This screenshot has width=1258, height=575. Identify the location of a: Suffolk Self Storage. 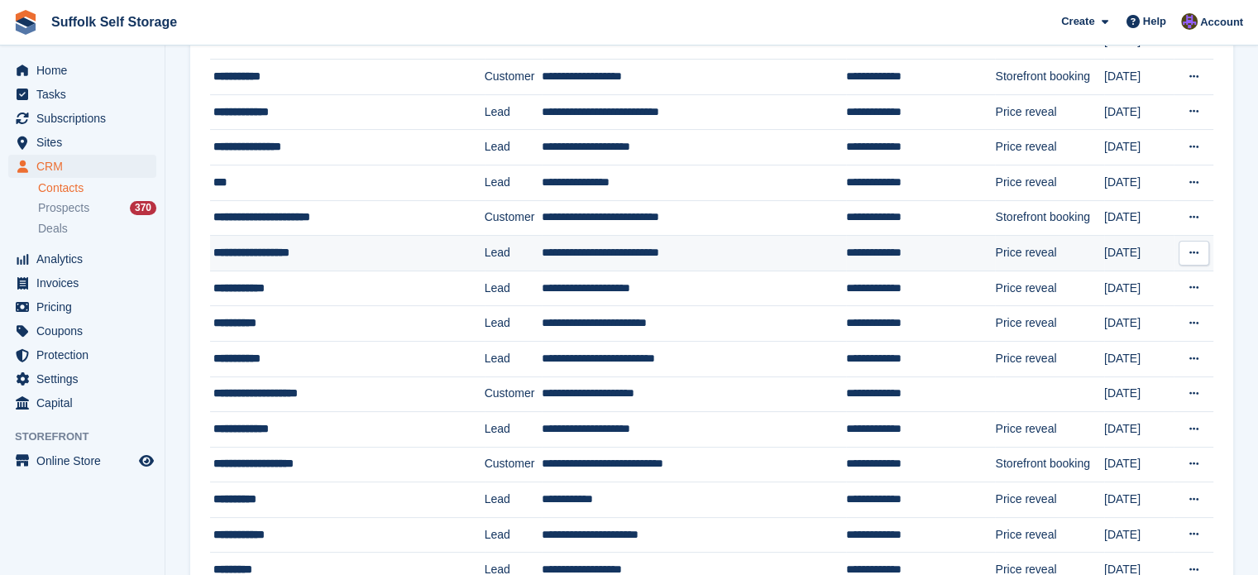
(114, 22).